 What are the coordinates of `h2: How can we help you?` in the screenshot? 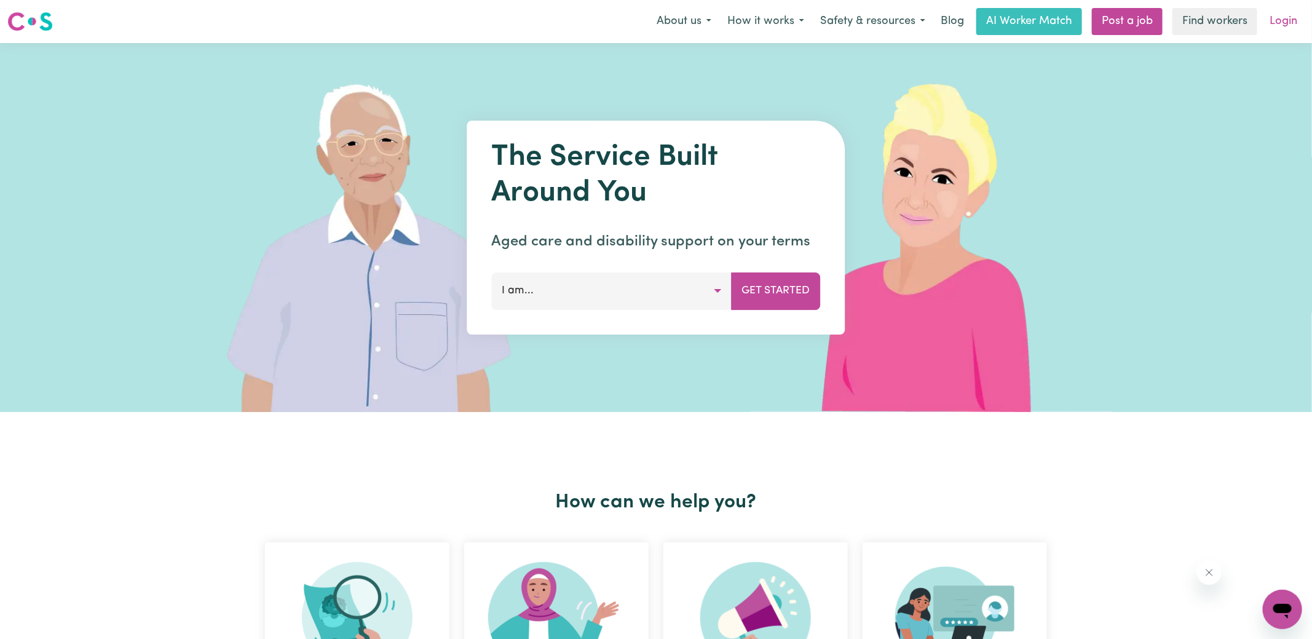 It's located at (656, 502).